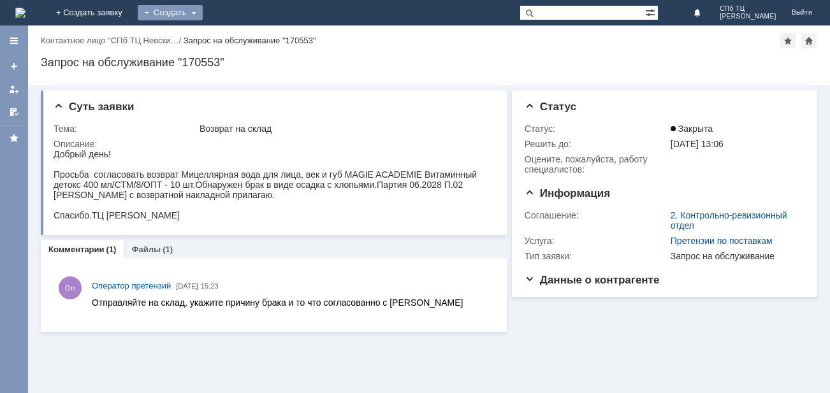 The height and width of the screenshot is (393, 830). I want to click on span: СПб ТЦ, so click(748, 9).